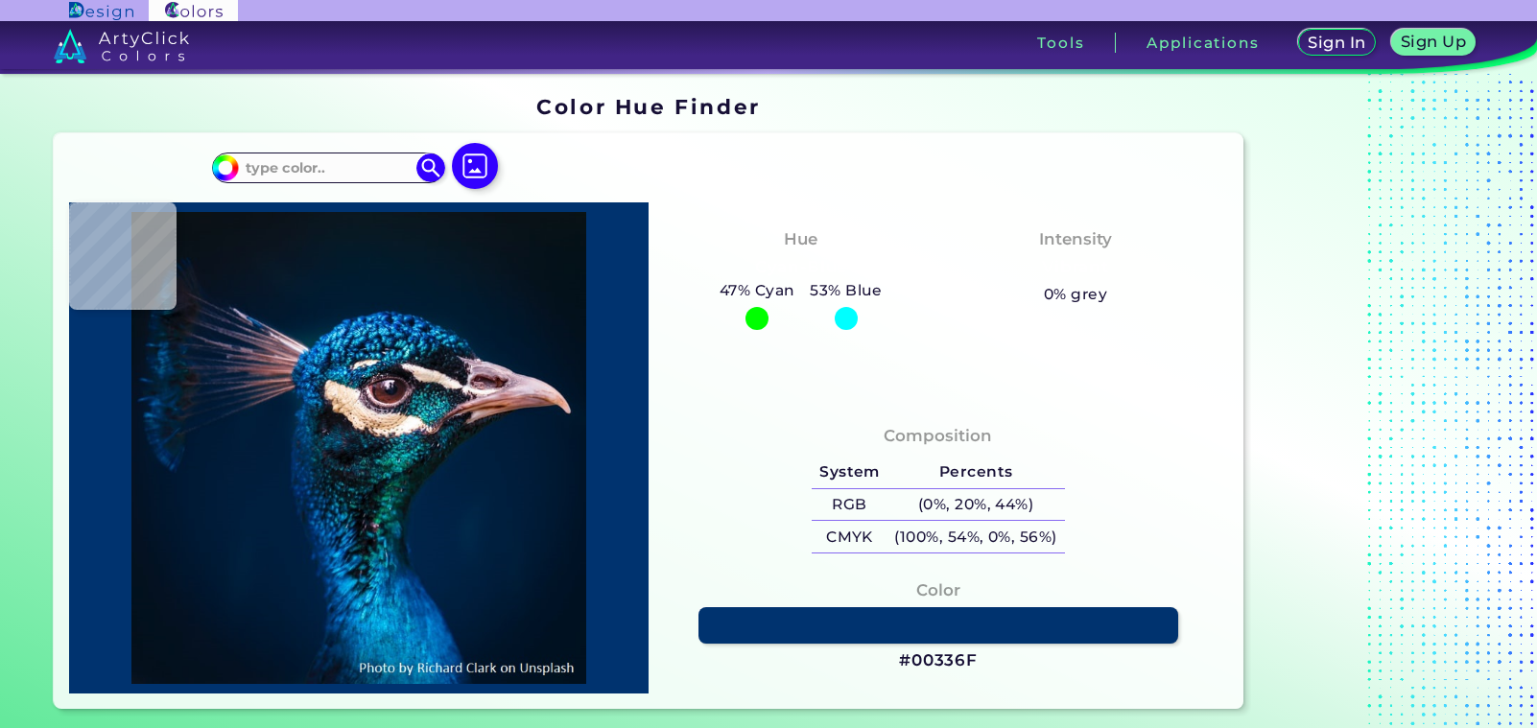 Image resolution: width=1537 pixels, height=728 pixels. Describe the element at coordinates (849, 472) in the screenshot. I see `h5: System` at that location.